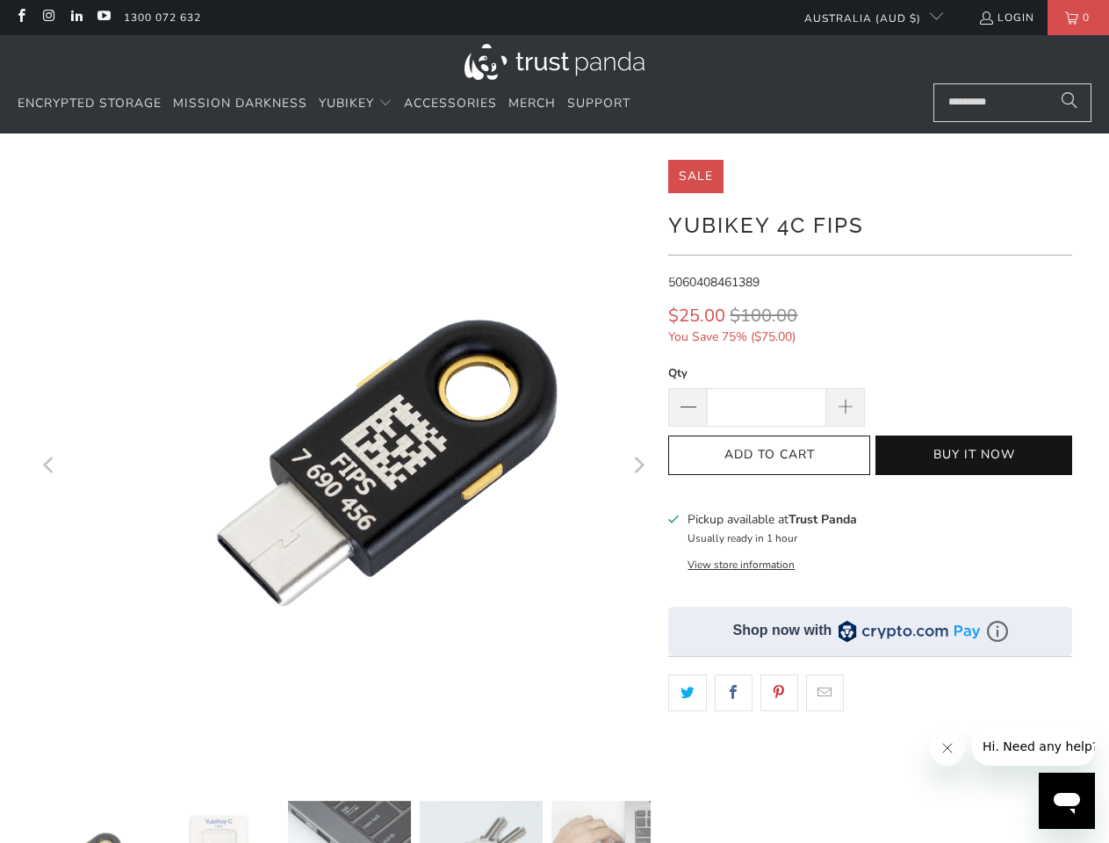  Describe the element at coordinates (741, 565) in the screenshot. I see `button: View store information` at that location.